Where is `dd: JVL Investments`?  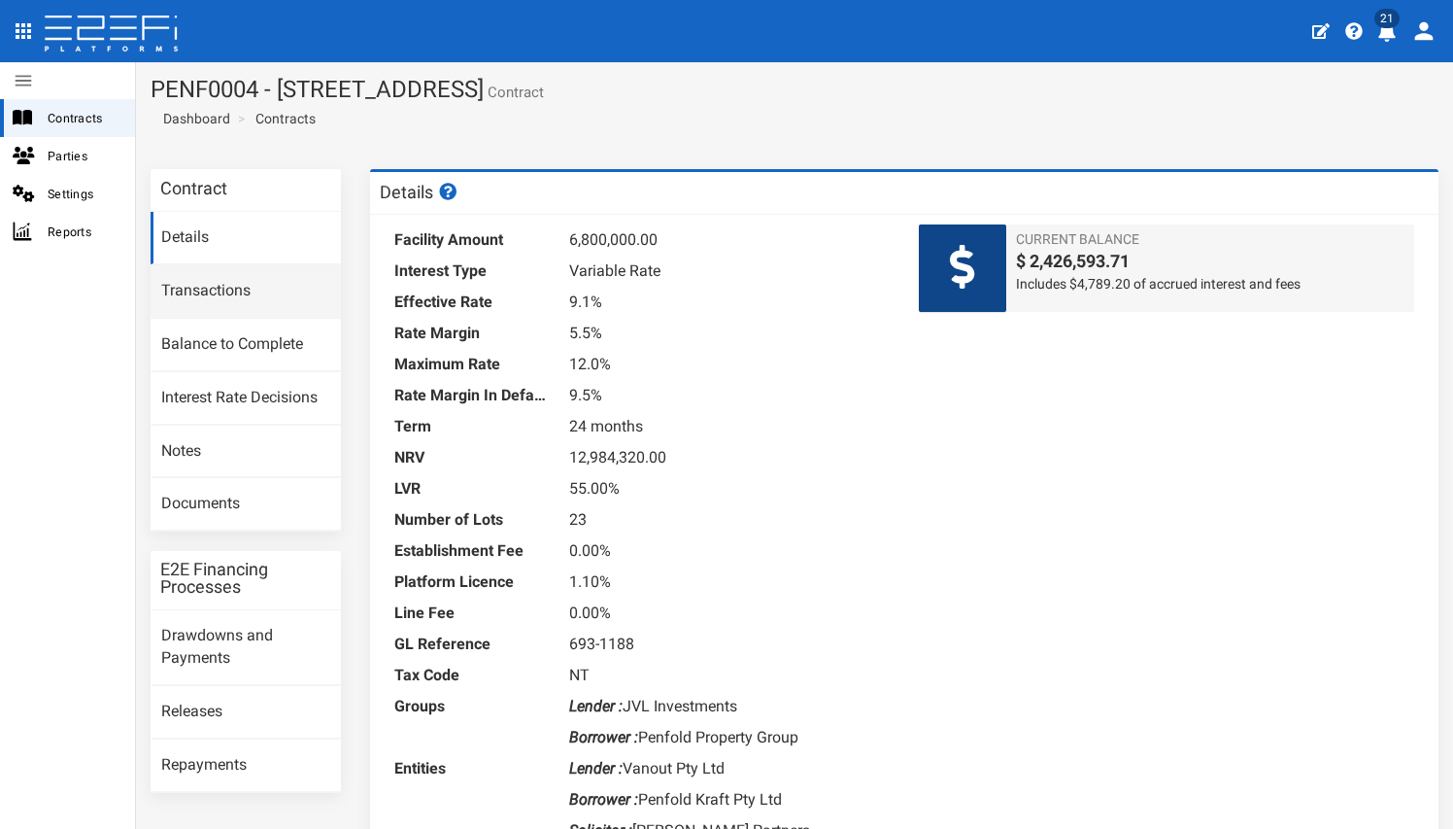
dd: JVL Investments is located at coordinates (730, 706).